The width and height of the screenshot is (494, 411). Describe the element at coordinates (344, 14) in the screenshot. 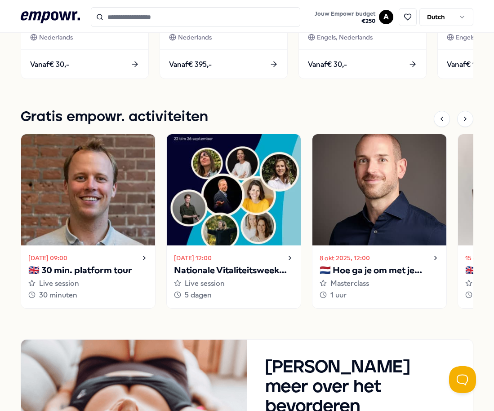

I see `span: Jouw Empowr budget` at that location.